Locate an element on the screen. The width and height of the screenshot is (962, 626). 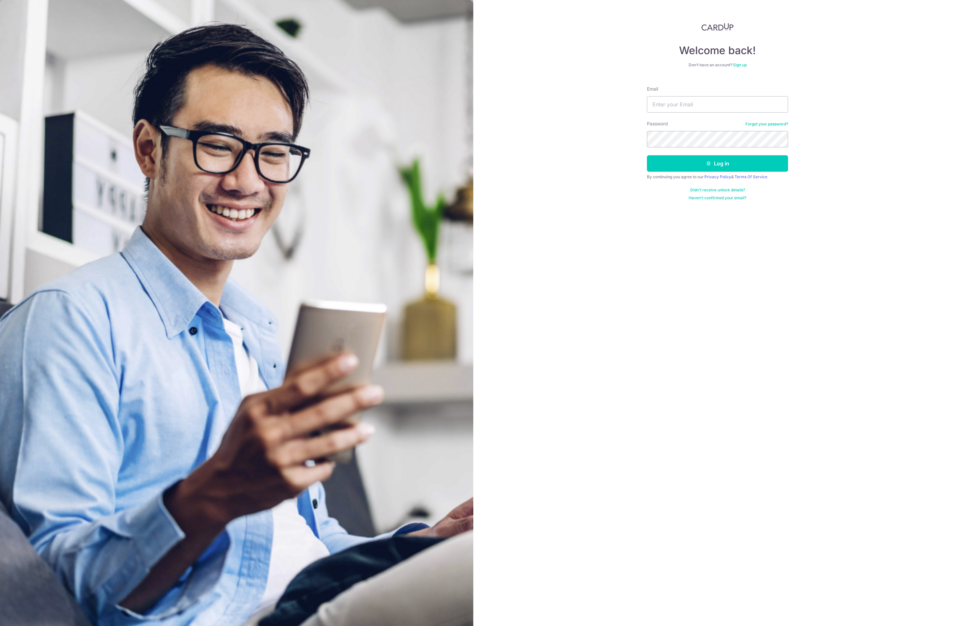
img: CardUp Logo is located at coordinates (717, 27).